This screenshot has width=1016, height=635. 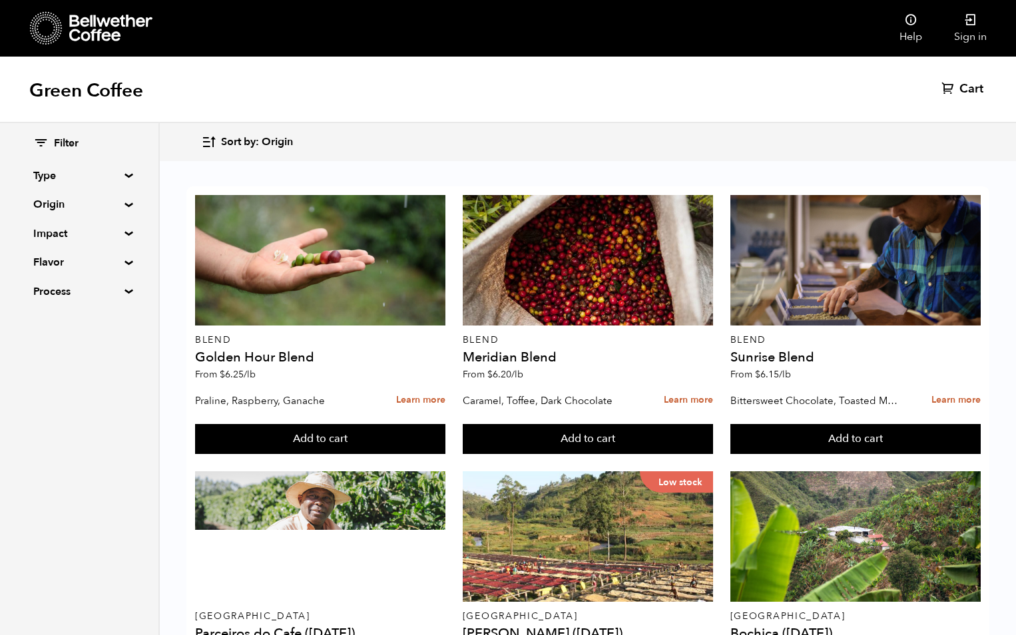 I want to click on summary: Process, so click(x=79, y=292).